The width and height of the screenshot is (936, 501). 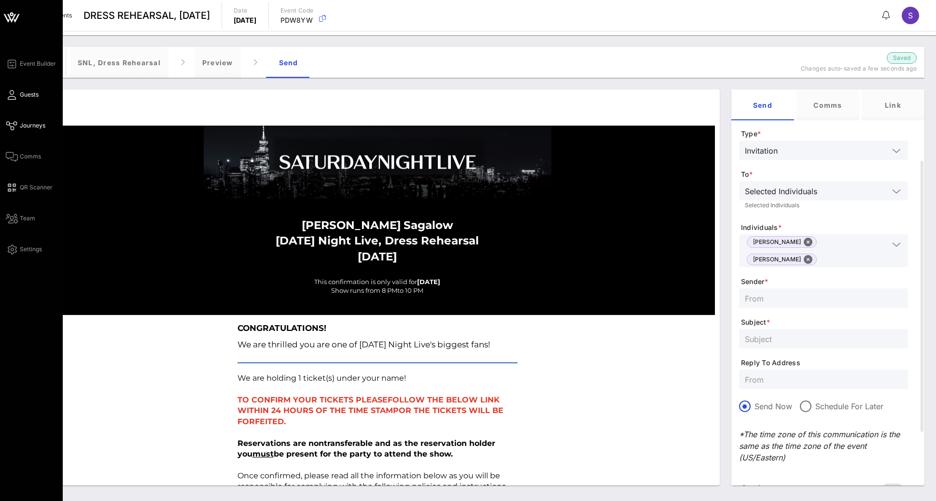 I want to click on table: divider, so click(x=378, y=363).